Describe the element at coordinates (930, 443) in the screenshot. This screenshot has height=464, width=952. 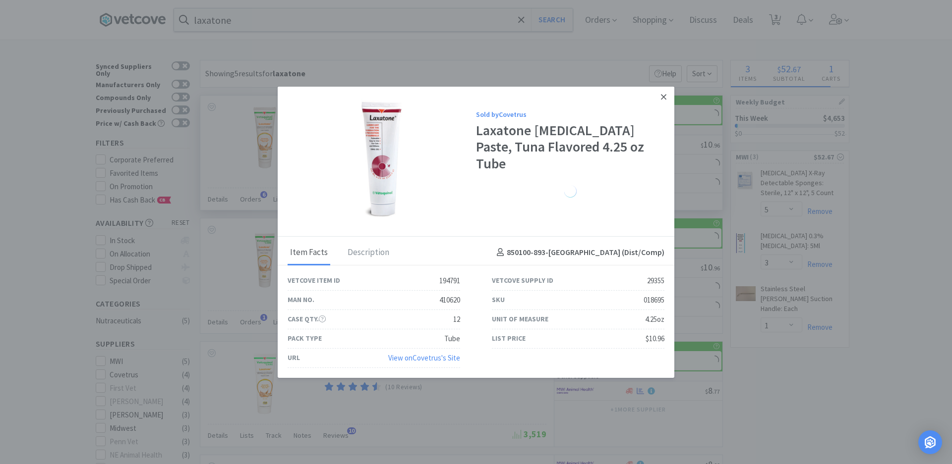
I see `div: Open Intercom Messenger` at that location.